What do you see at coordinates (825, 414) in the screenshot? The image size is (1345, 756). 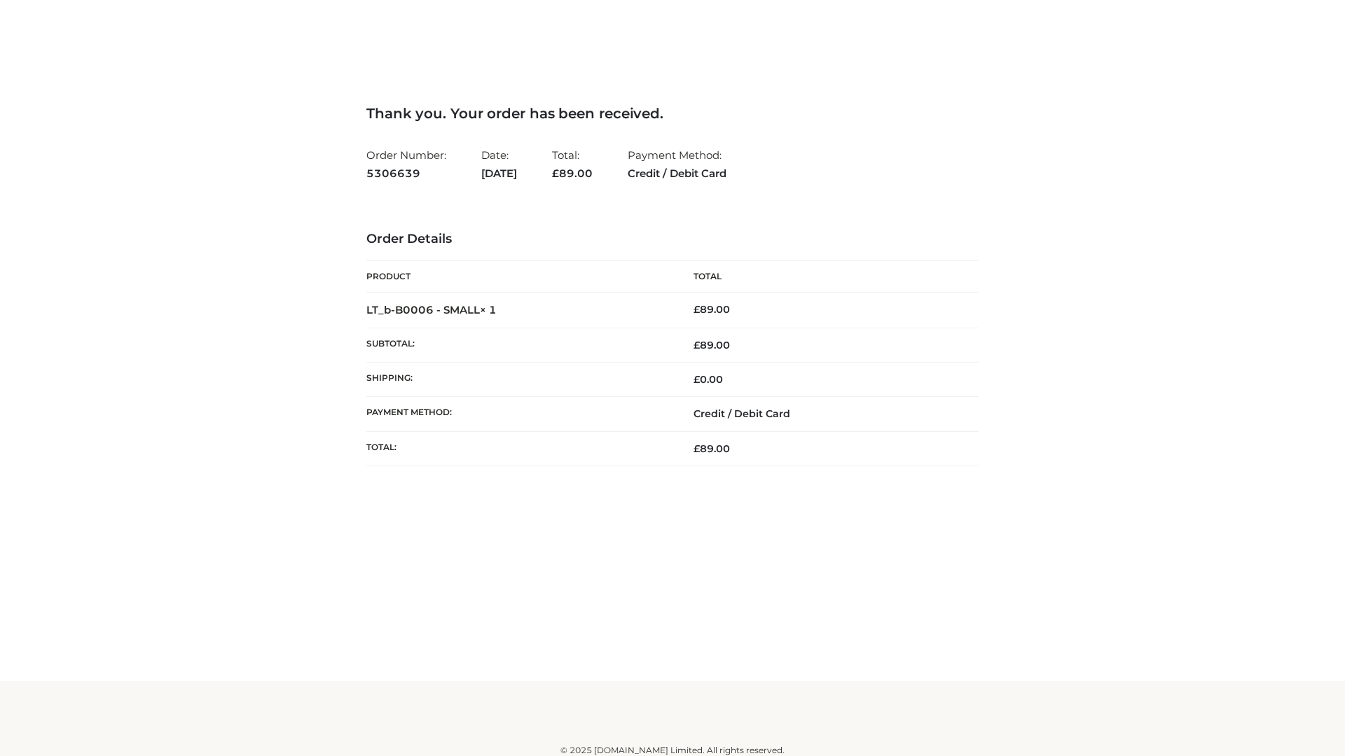 I see `td: Credit / Debit Card` at bounding box center [825, 414].